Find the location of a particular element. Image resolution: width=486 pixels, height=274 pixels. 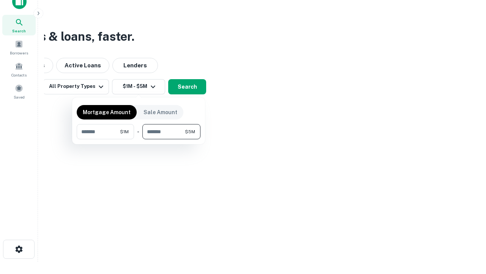

p: Mortgage Amount is located at coordinates (107, 112).